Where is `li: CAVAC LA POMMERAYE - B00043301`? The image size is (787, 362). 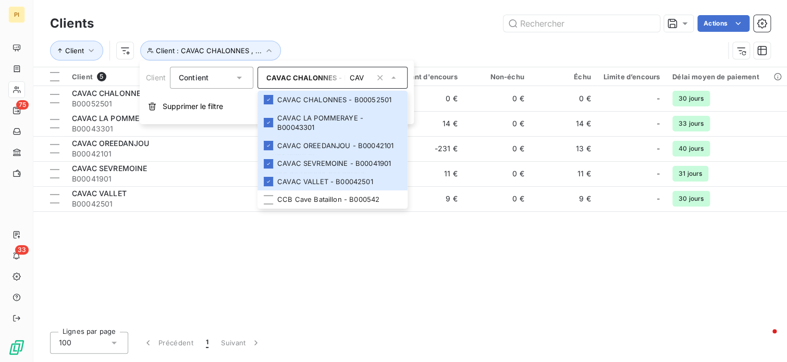 li: CAVAC LA POMMERAYE - B00043301 is located at coordinates (333, 122).